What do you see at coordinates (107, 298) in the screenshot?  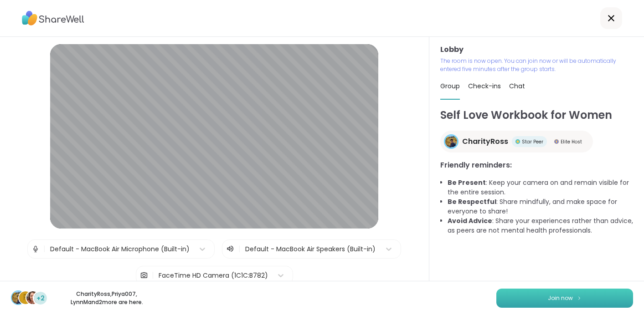 I see `p: CharityRoss , Priya007 , LynnM and 2 more are here.` at bounding box center [107, 298].